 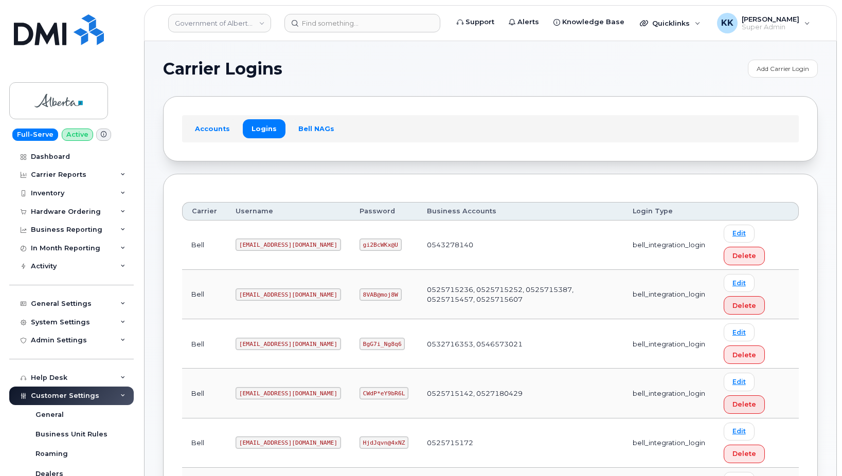 What do you see at coordinates (381, 295) in the screenshot?
I see `code: 8VAB@moj8W` at bounding box center [381, 295].